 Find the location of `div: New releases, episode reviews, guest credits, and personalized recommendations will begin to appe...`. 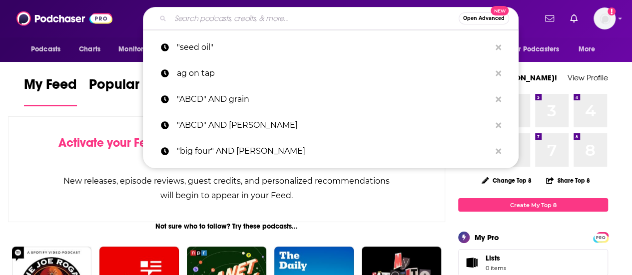

div: New releases, episode reviews, guest credits, and personalized recommendations will begin to appe... is located at coordinates (226, 188).